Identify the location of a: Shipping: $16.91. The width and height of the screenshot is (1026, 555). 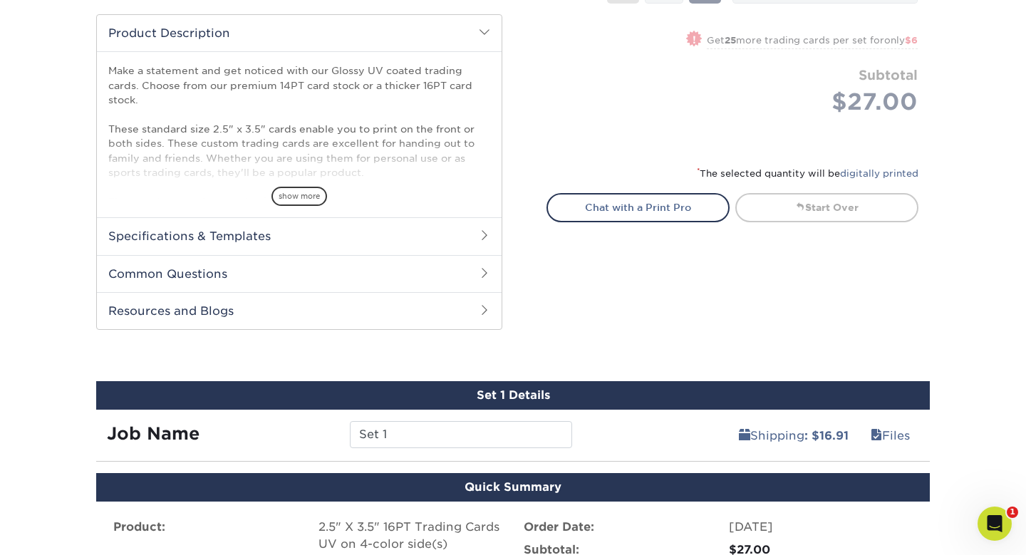
(794, 435).